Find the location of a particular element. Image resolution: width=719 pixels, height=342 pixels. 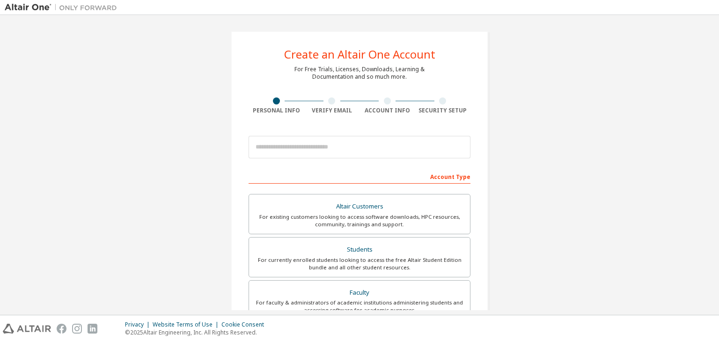

div: Account Type is located at coordinates (359, 176).